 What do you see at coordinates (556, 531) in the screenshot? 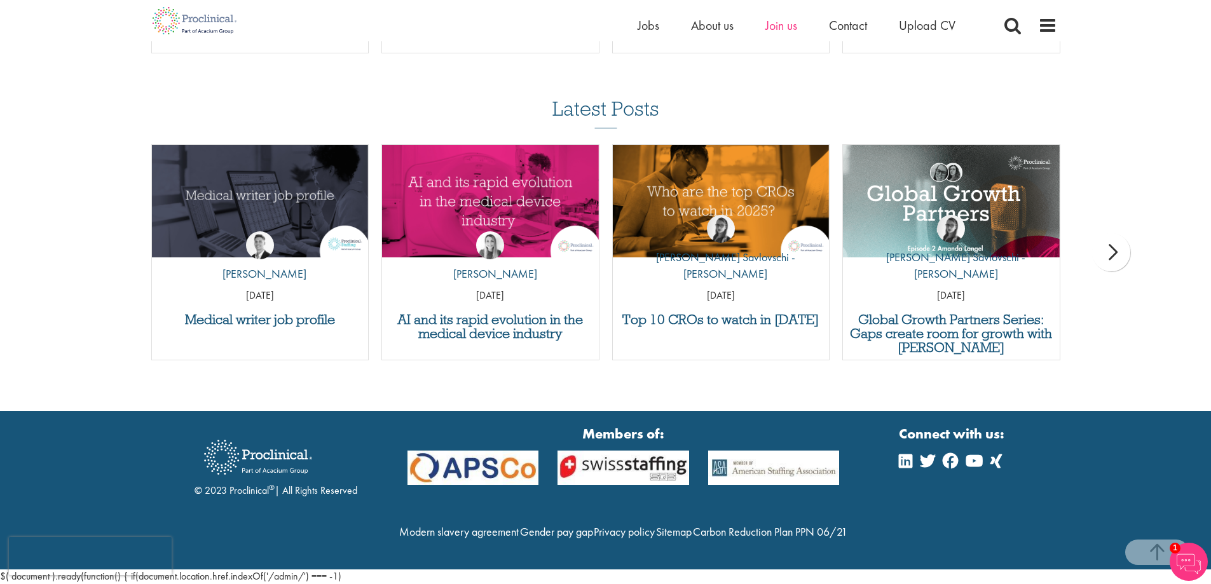
I see `a: Gender pay gap` at bounding box center [556, 531].